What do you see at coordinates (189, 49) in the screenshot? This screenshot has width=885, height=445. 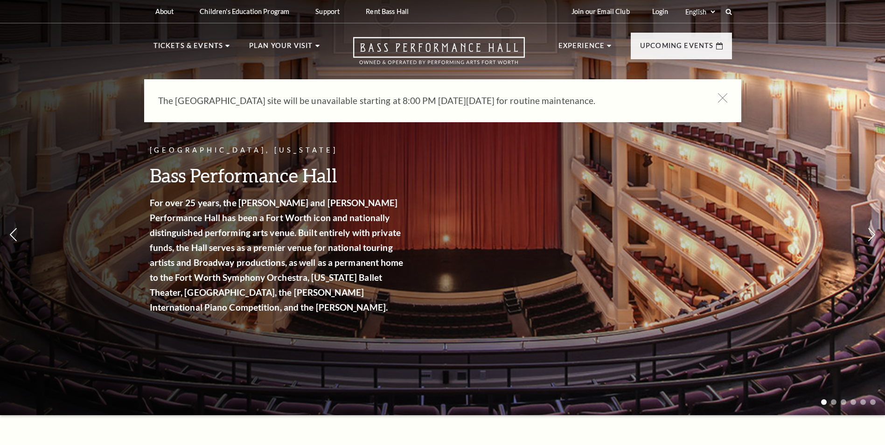 I see `p: Tickets & Events` at bounding box center [189, 49].